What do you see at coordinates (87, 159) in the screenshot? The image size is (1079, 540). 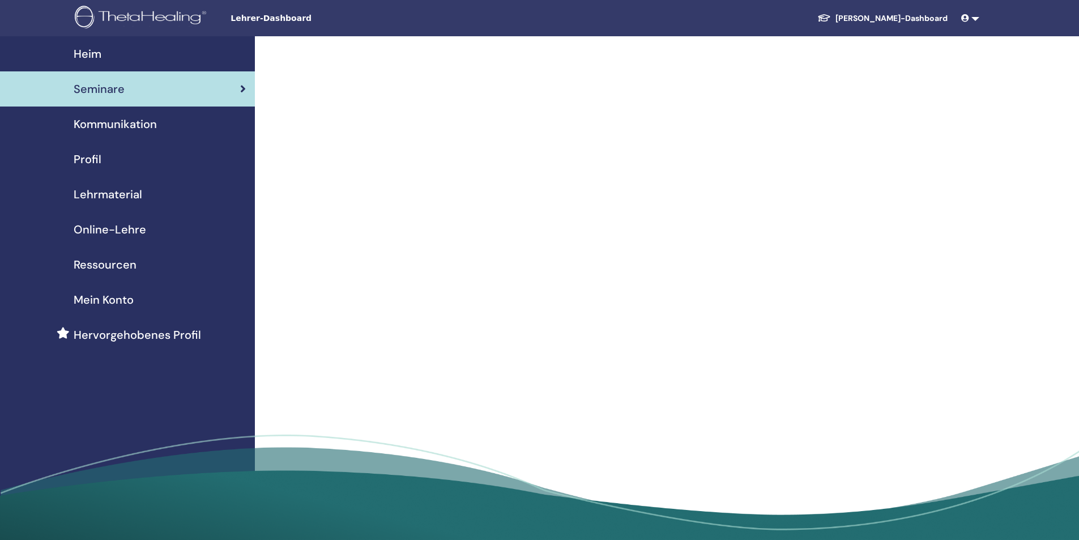 I see `span: Profil` at bounding box center [87, 159].